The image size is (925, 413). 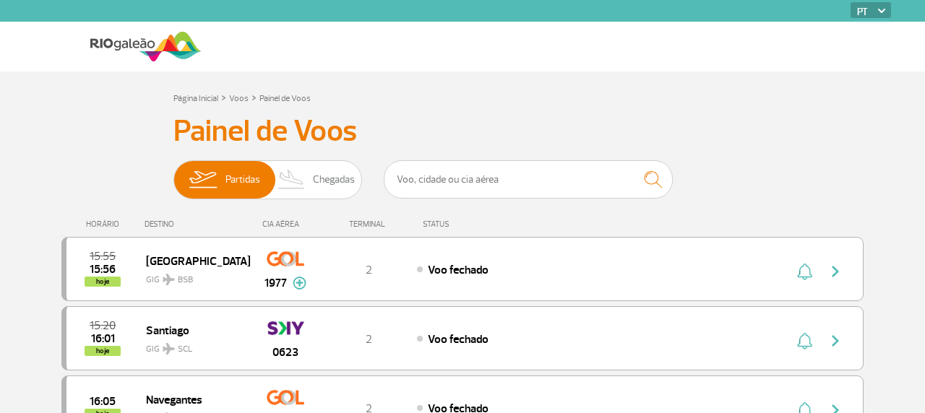 What do you see at coordinates (192, 330) in the screenshot?
I see `span: Santiago` at bounding box center [192, 330].